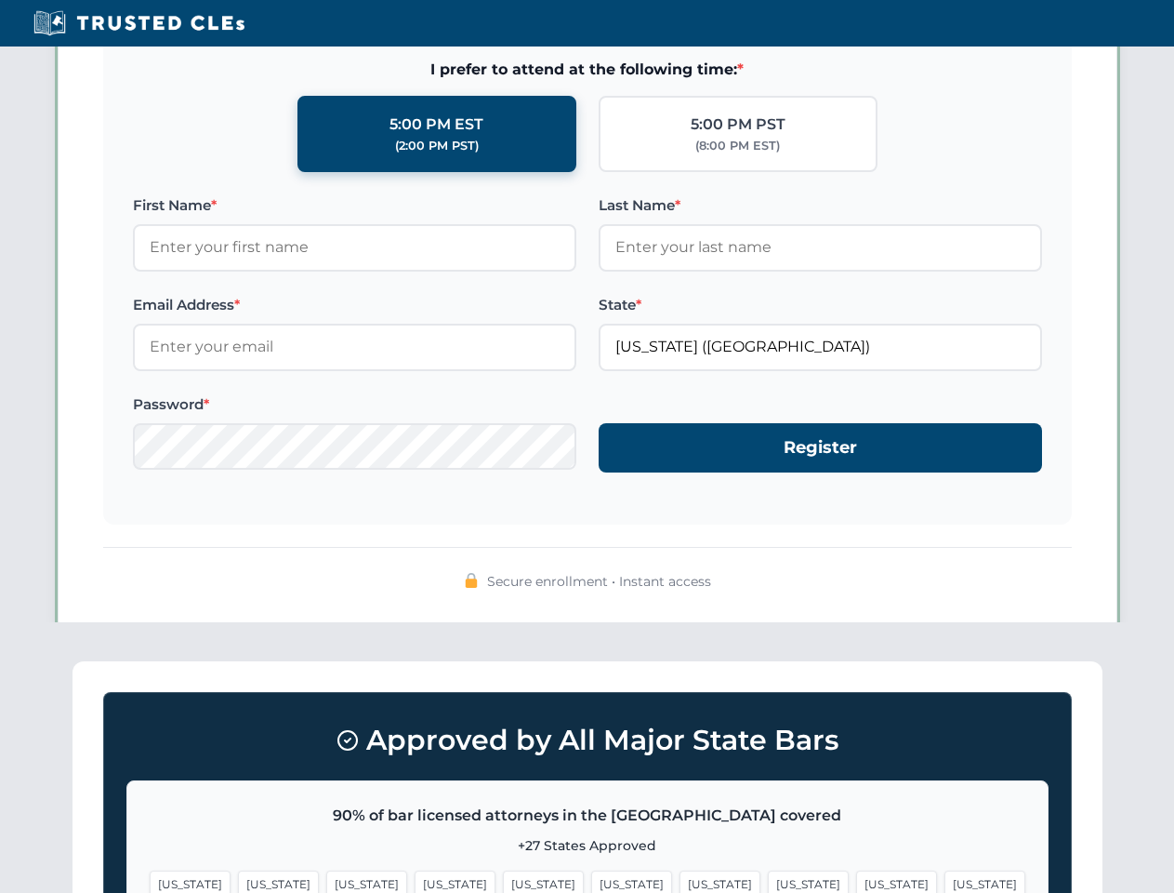 The height and width of the screenshot is (893, 1174). Describe the element at coordinates (354, 205) in the screenshot. I see `label: First Name` at that location.